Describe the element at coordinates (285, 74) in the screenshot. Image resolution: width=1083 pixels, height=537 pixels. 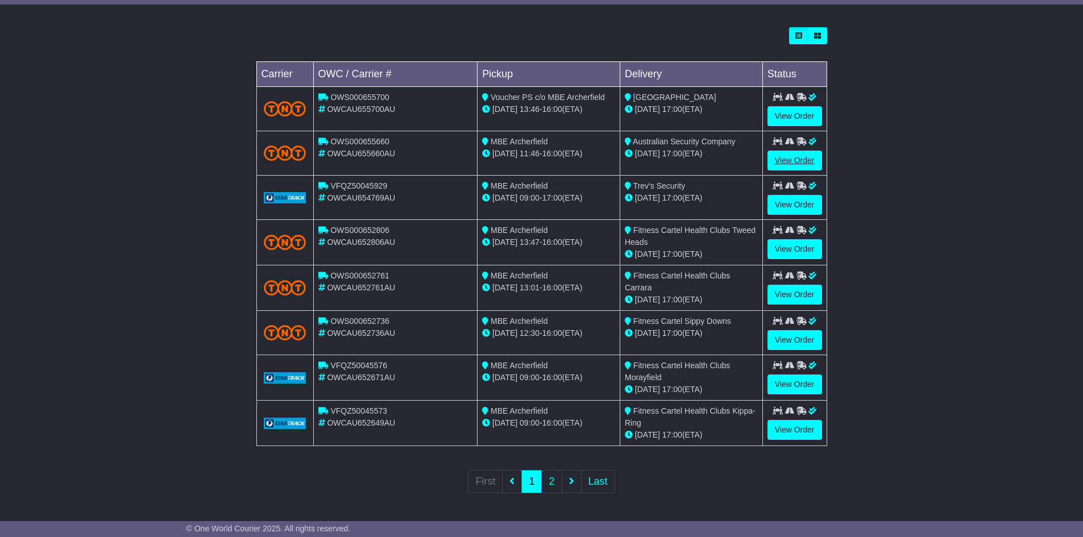
I see `td: Carrier` at that location.